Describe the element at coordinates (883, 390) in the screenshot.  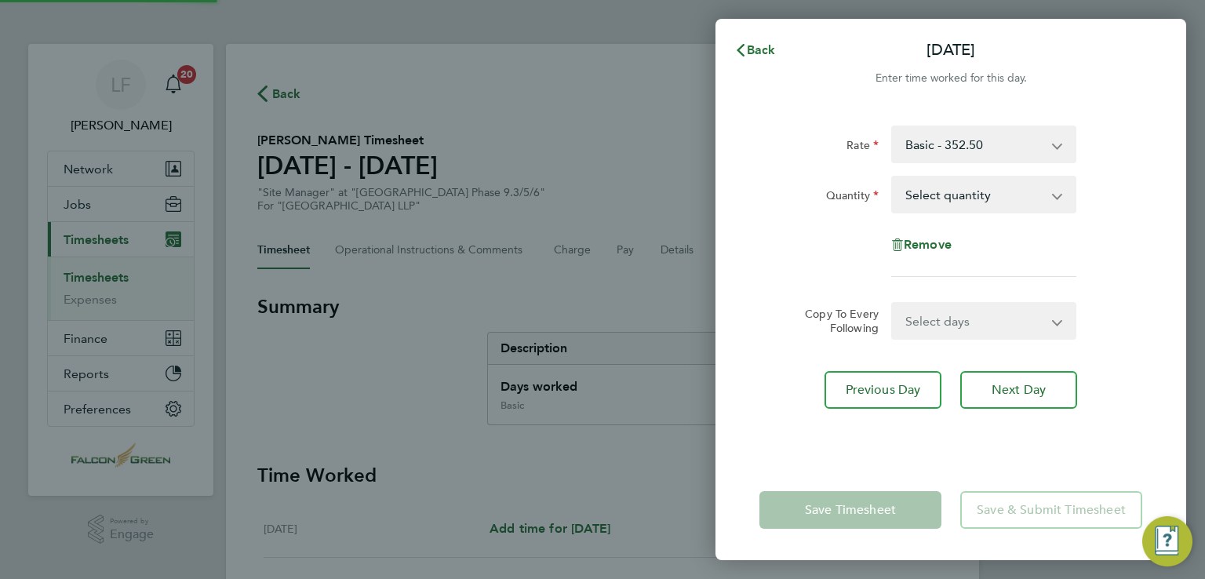
I see `span: Previous Day` at that location.